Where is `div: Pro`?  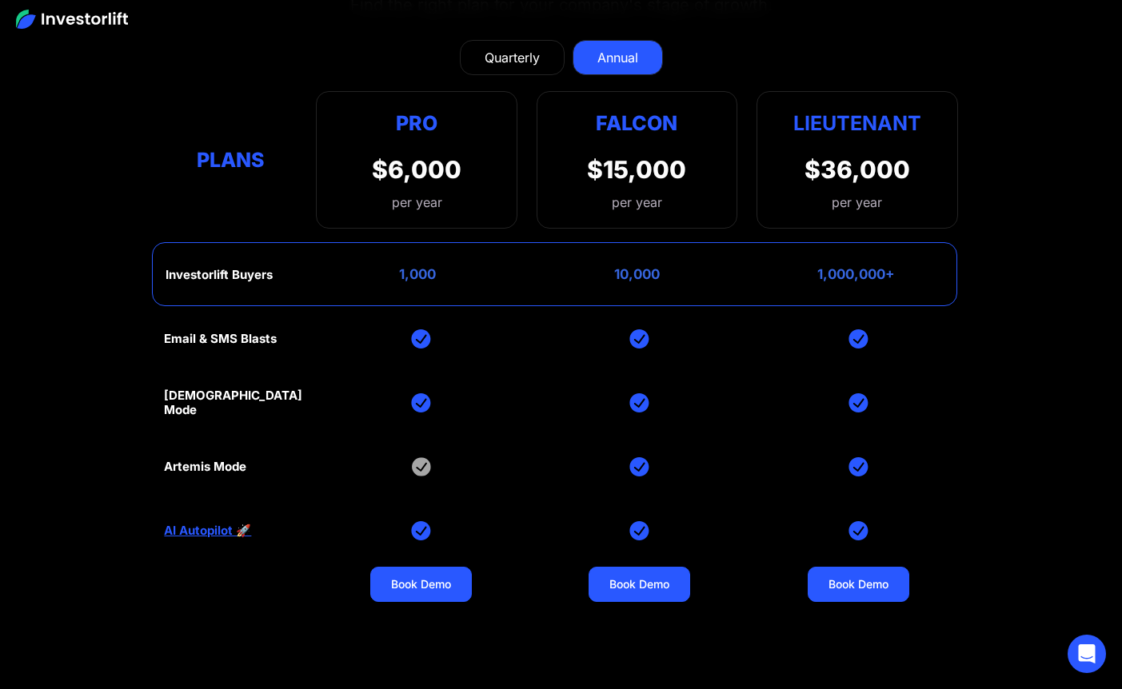 div: Pro is located at coordinates (417, 123).